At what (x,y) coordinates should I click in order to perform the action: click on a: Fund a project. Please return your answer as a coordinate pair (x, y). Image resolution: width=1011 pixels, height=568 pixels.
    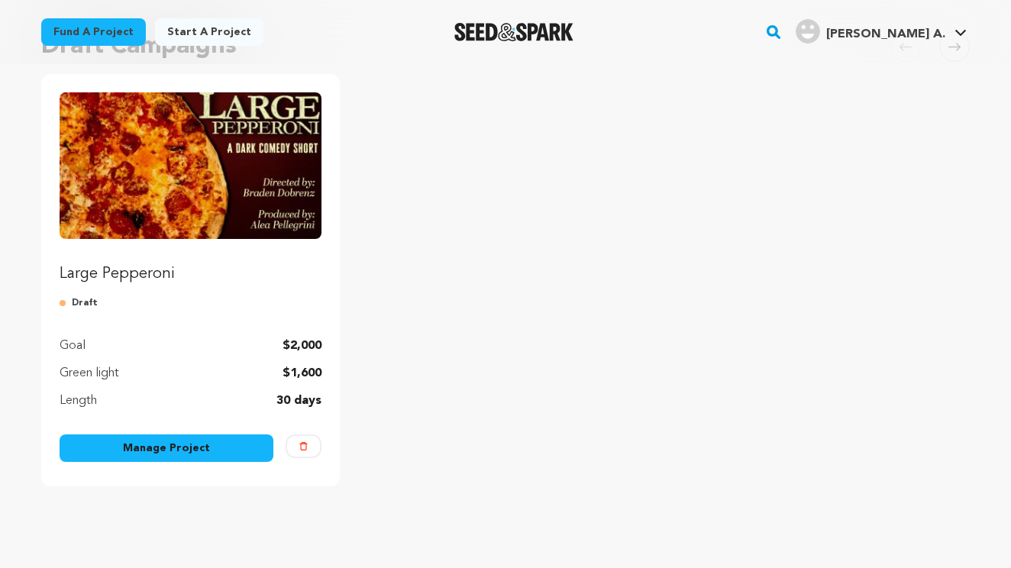
    Looking at the image, I should click on (93, 32).